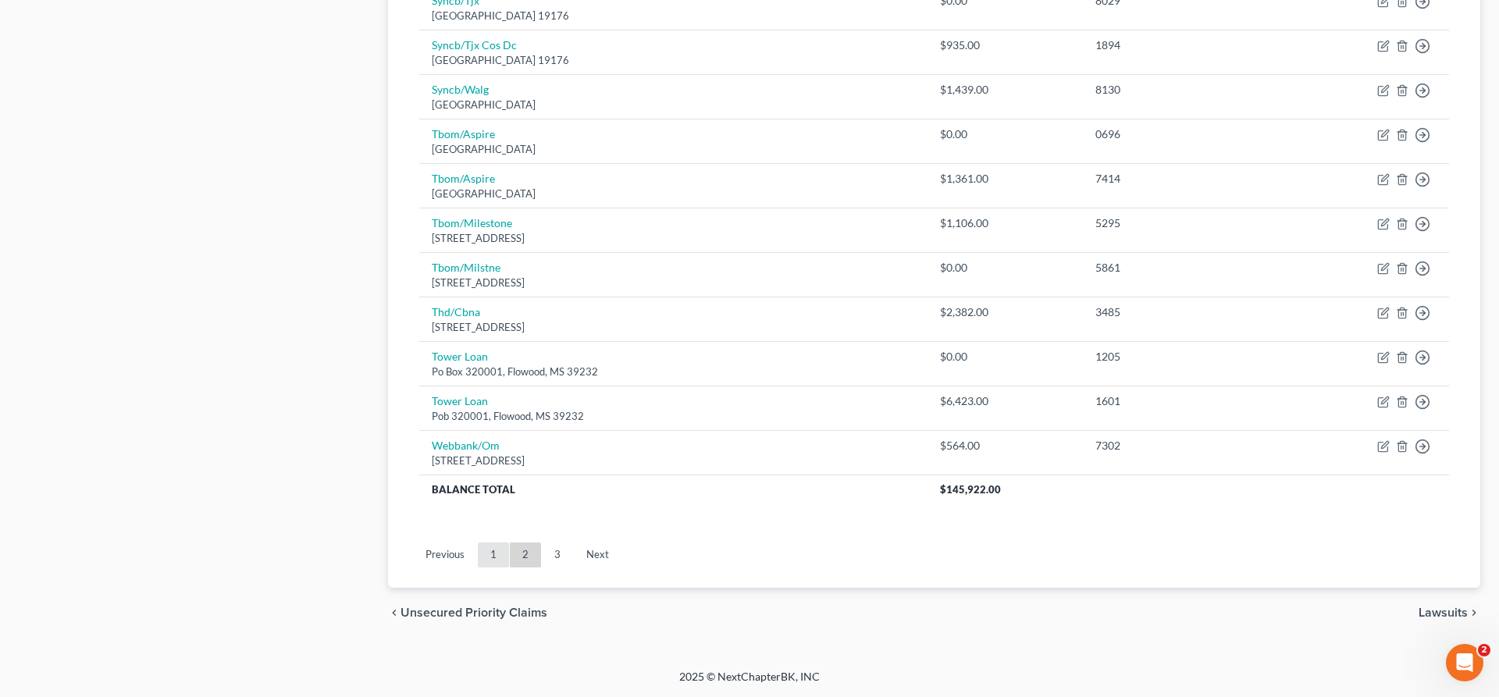  What do you see at coordinates (1005, 179) in the screenshot?
I see `div: $1,361.00` at bounding box center [1005, 179].